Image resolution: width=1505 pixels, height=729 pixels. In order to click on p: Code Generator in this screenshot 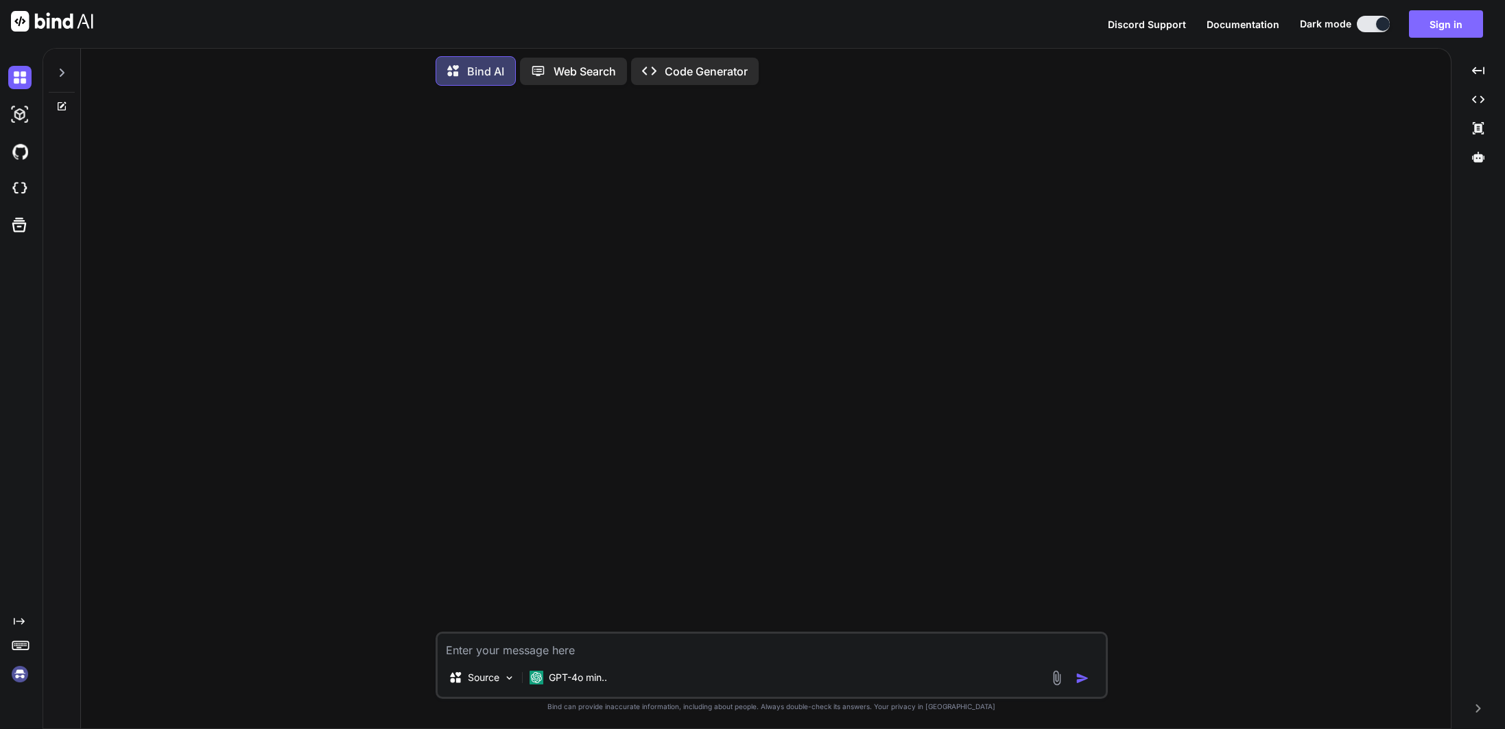, I will do `click(706, 71)`.